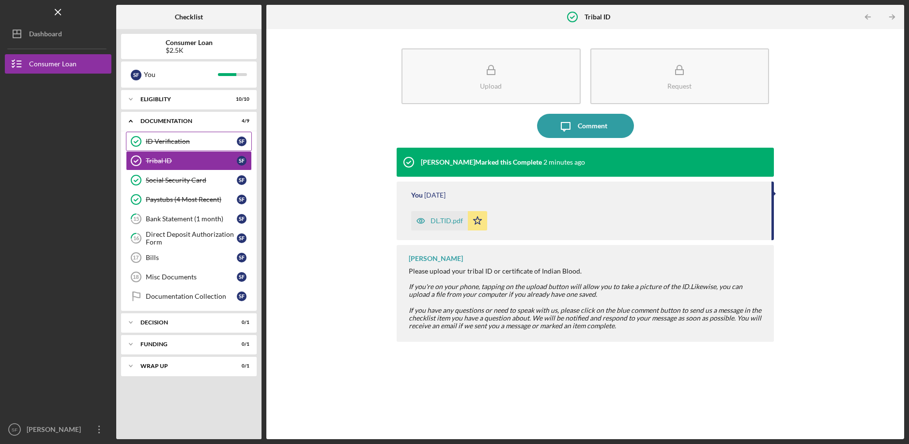  What do you see at coordinates (592, 126) in the screenshot?
I see `div: Comment` at bounding box center [592, 126].